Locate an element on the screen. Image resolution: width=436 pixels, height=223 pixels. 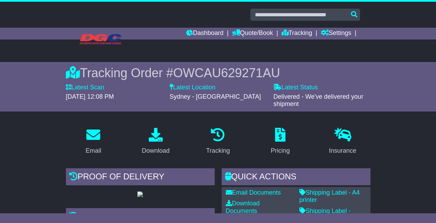
a: Insurance is located at coordinates (342, 142).